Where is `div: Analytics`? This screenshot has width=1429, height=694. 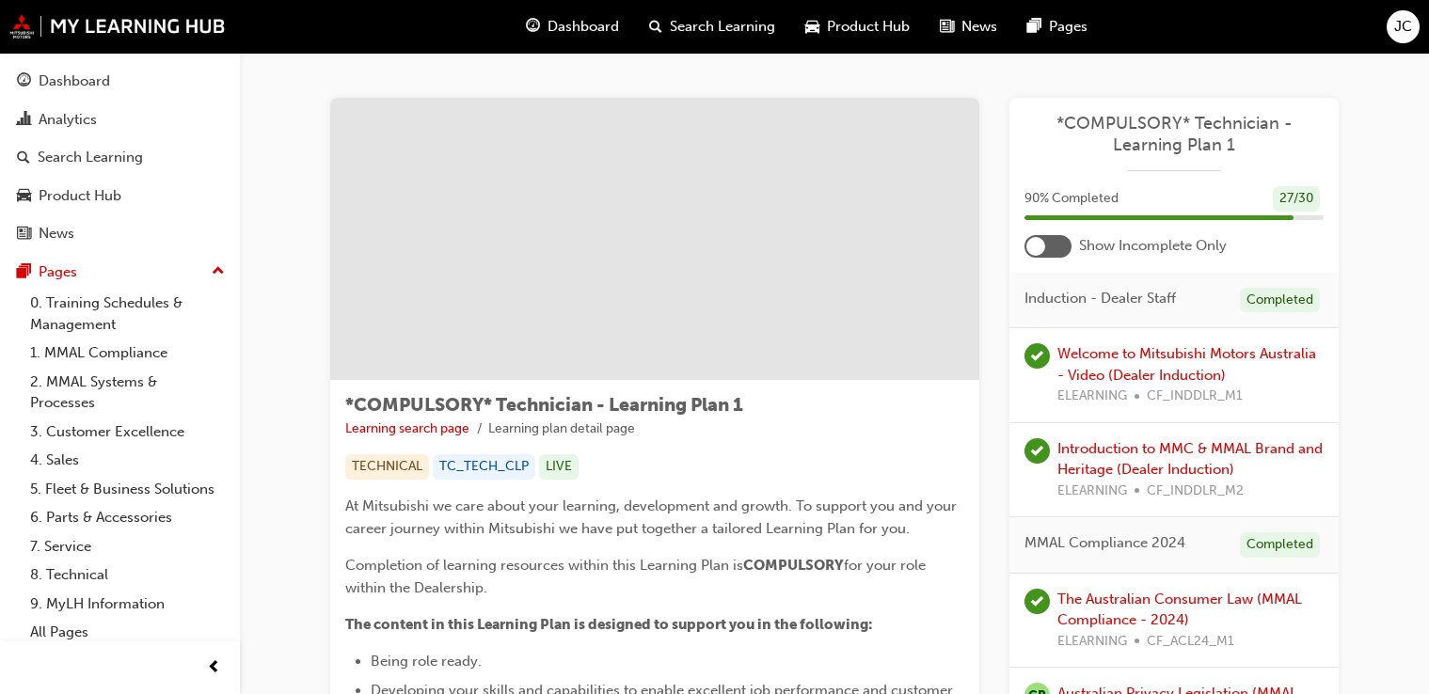 div: Analytics is located at coordinates (68, 119).